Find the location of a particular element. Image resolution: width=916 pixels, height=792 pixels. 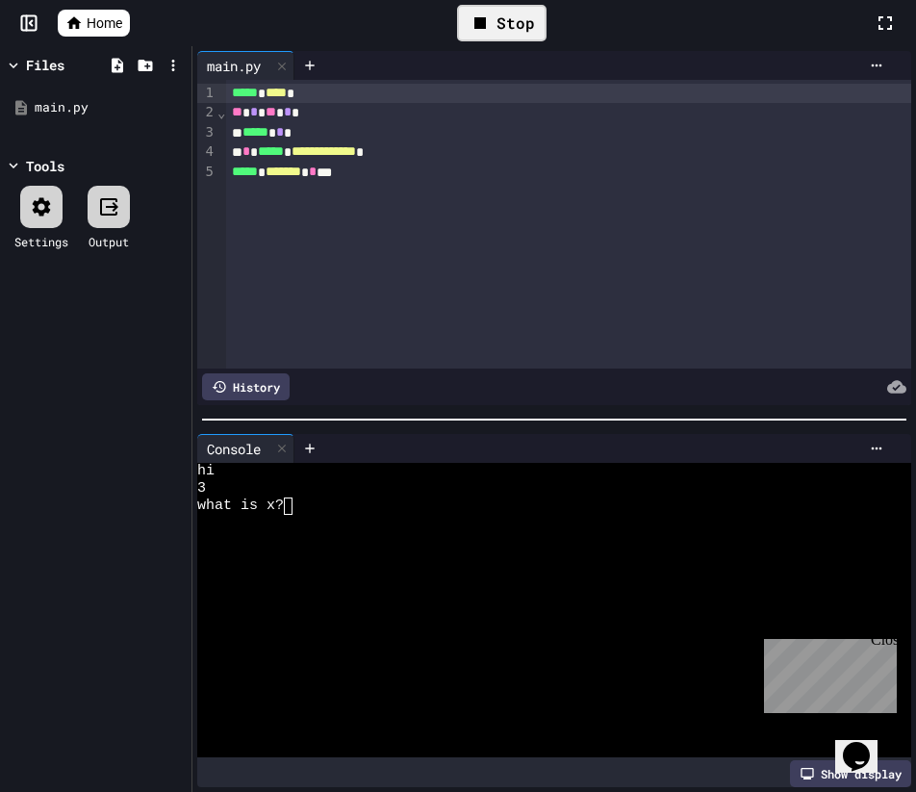

div: 3 is located at coordinates (207, 133).